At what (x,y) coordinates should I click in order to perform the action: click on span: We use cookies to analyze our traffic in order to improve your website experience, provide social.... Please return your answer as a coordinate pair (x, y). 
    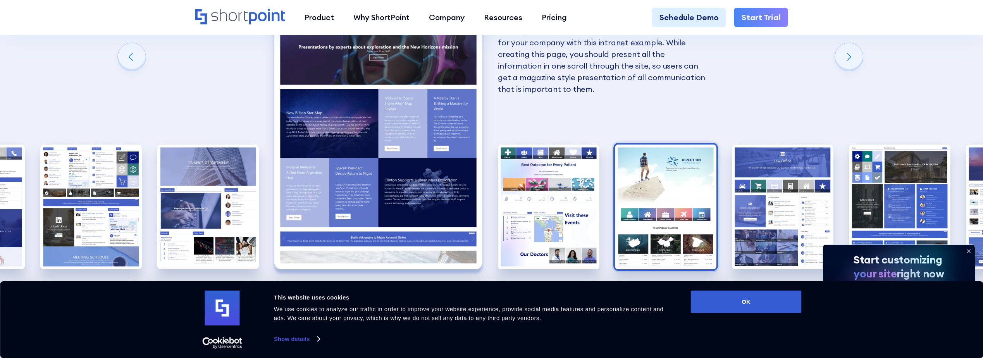
    Looking at the image, I should click on (469, 313).